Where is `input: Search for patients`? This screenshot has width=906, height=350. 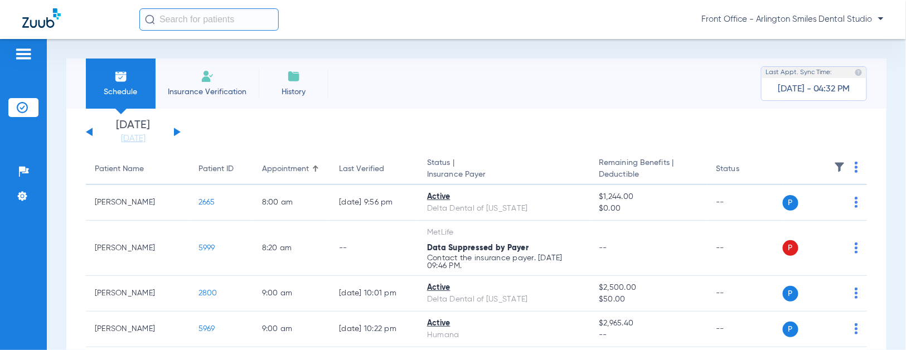
input: Search for patients is located at coordinates (209, 20).